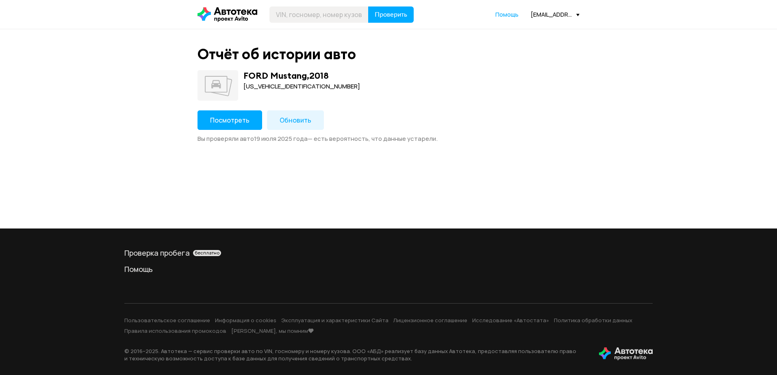  What do you see at coordinates (295, 120) in the screenshot?
I see `button: Обновить` at bounding box center [295, 120].